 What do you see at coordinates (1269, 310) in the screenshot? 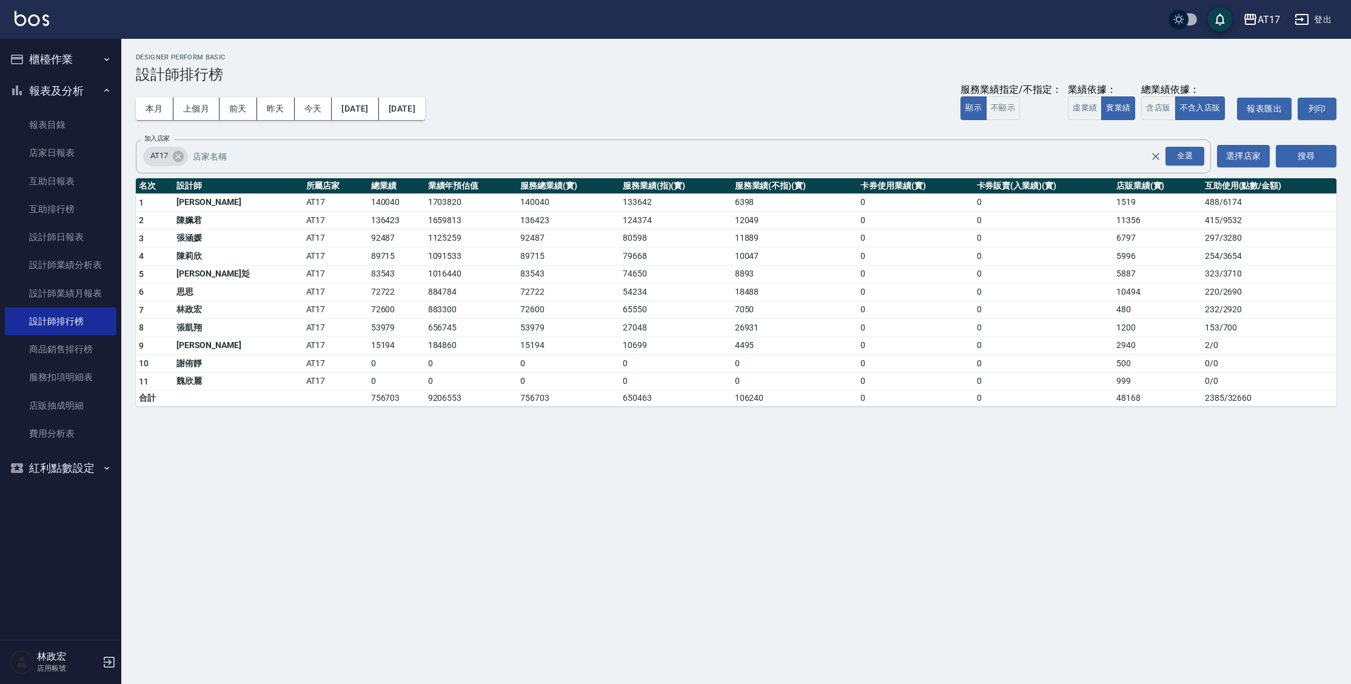
I see `td: 232 / 2920` at bounding box center [1269, 310].